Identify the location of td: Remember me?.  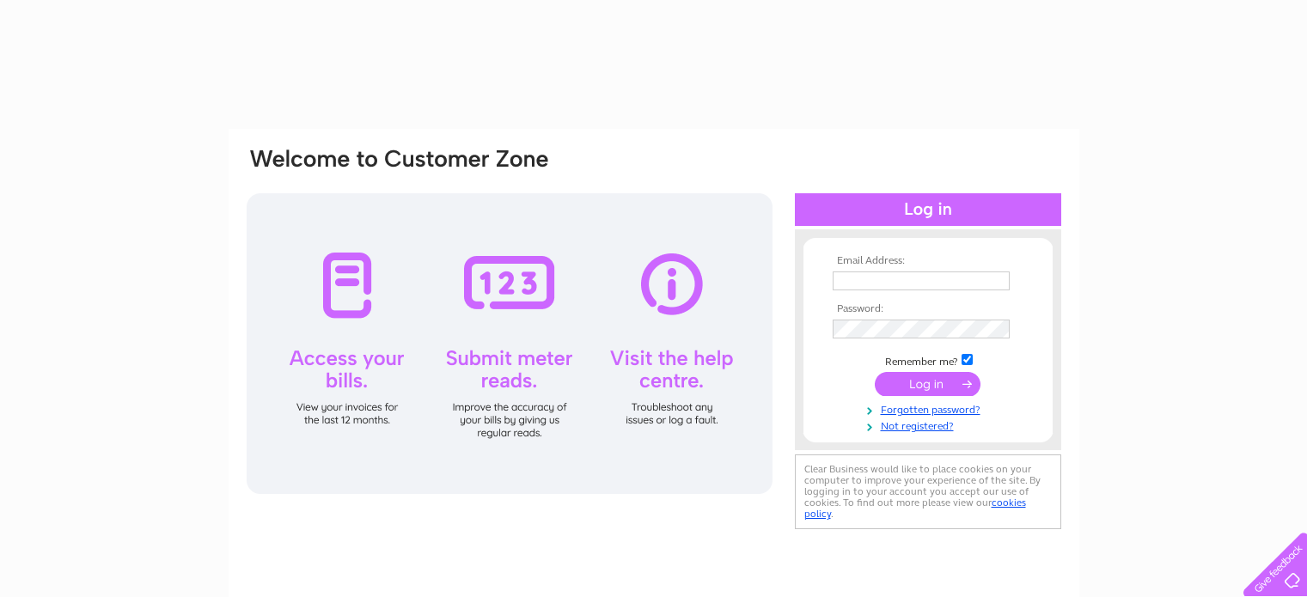
(928, 360).